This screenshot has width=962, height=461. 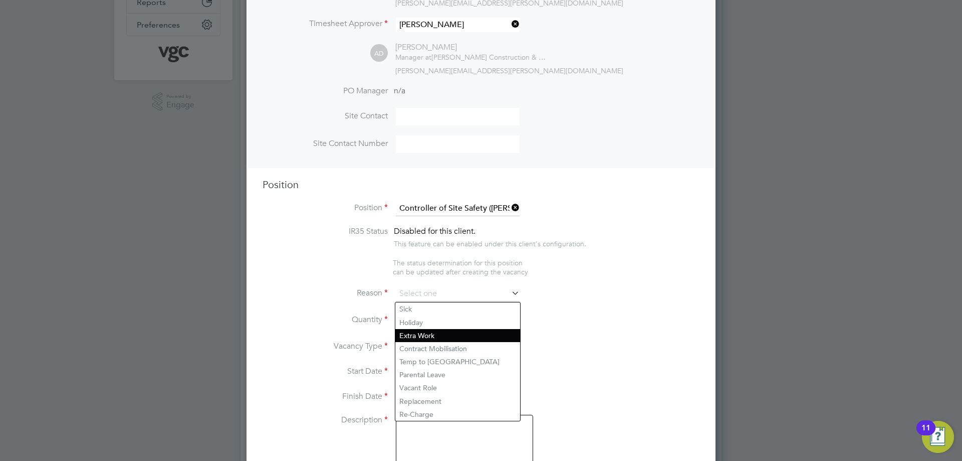 What do you see at coordinates (938, 437) in the screenshot?
I see `button: Open Resource Center, 11 new notifications` at bounding box center [938, 437].